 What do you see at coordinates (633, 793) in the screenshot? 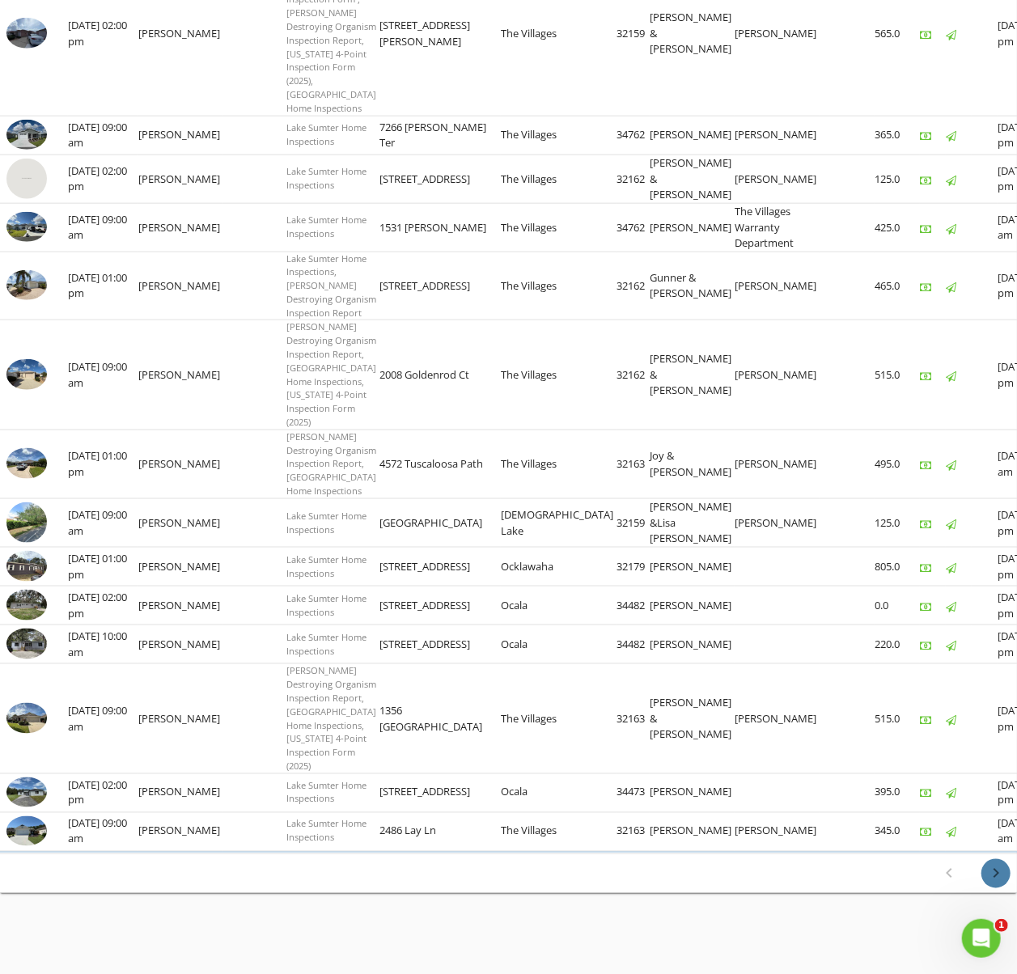
I see `td: 34473` at bounding box center [633, 793].